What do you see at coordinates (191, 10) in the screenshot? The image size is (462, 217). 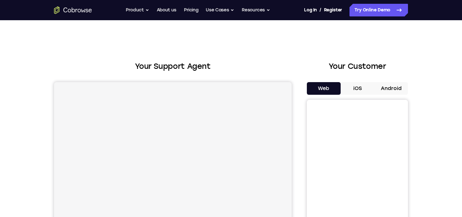 I see `a: Pricing` at bounding box center [191, 10].